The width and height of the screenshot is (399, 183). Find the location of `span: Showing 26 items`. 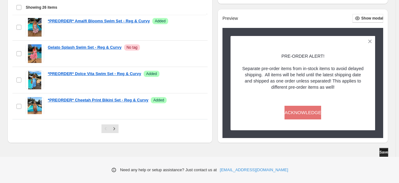

span: Showing 26 items is located at coordinates (41, 7).